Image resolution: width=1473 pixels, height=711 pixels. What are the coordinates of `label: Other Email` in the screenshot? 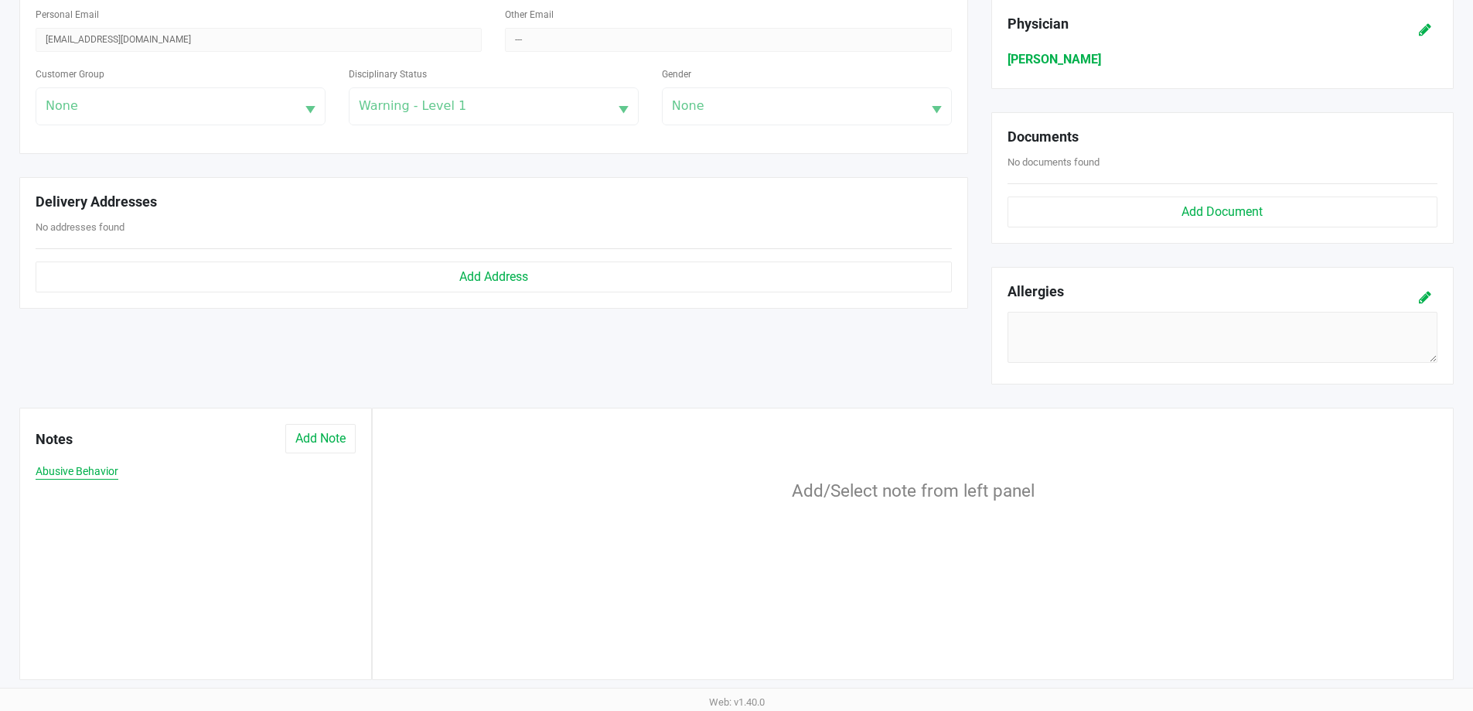 It's located at (529, 15).